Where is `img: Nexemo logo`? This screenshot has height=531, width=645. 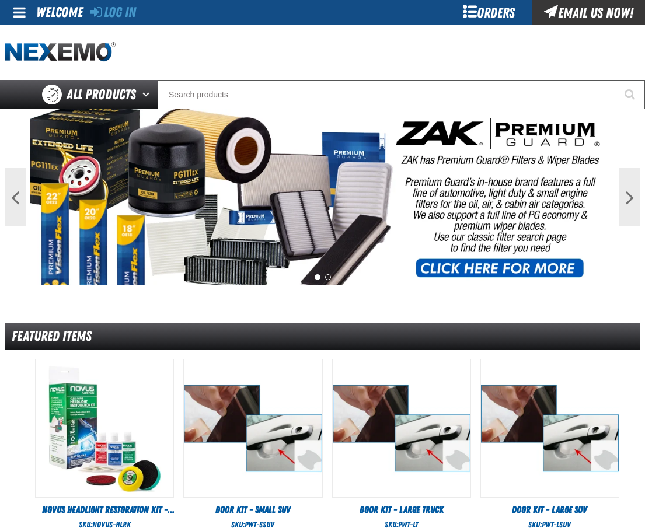
img: Nexemo logo is located at coordinates (60, 52).